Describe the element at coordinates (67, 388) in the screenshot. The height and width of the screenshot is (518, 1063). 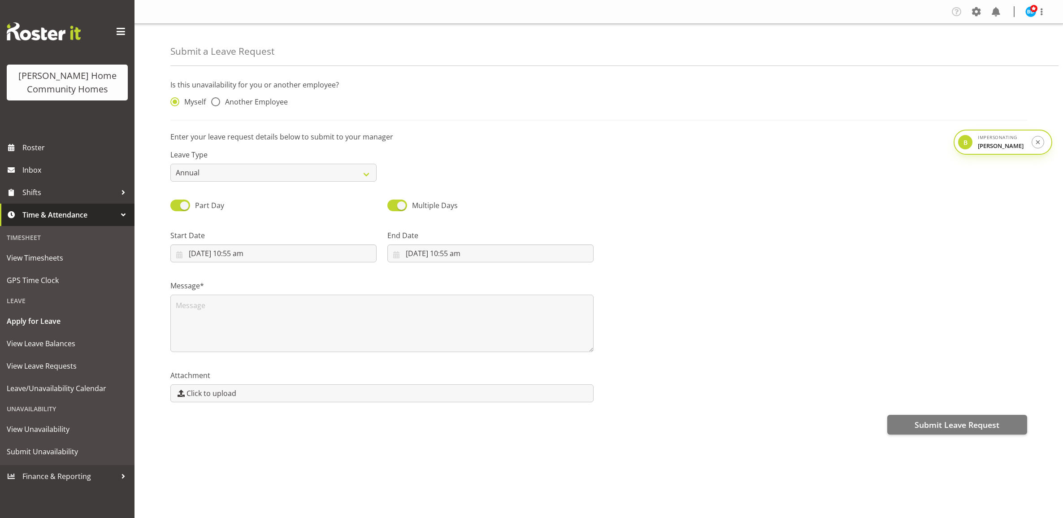
I see `span: Leave/Unavailability Calendar` at that location.